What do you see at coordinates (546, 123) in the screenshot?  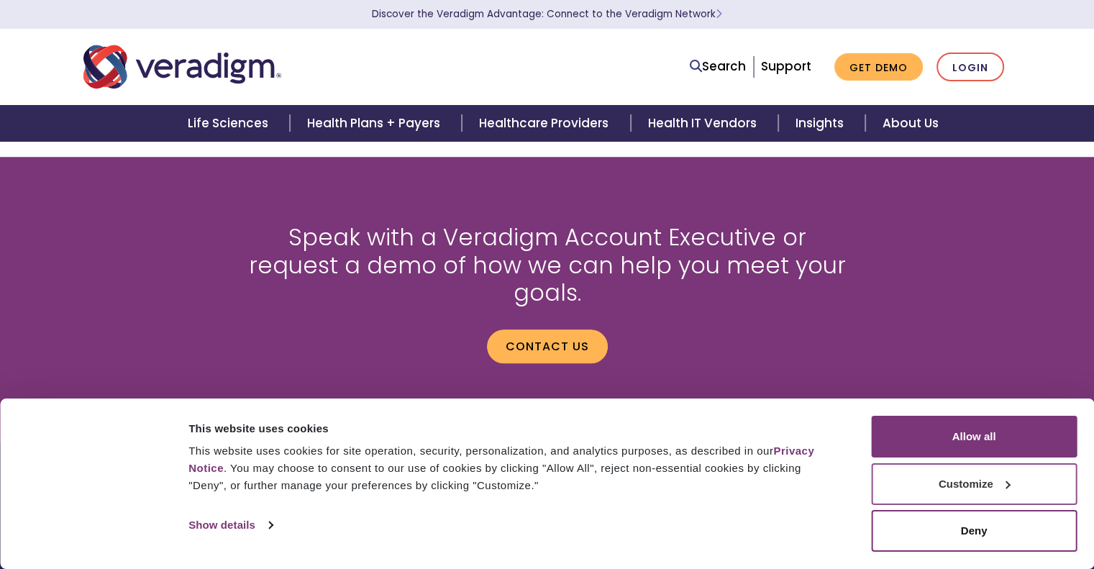 I see `a: Healthcare Providers` at bounding box center [546, 123].